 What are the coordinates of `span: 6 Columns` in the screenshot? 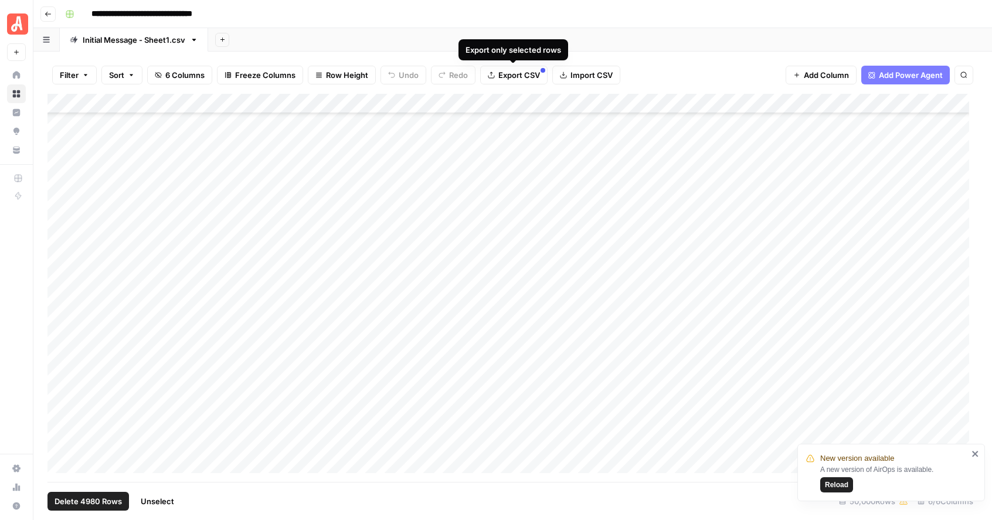 It's located at (185, 75).